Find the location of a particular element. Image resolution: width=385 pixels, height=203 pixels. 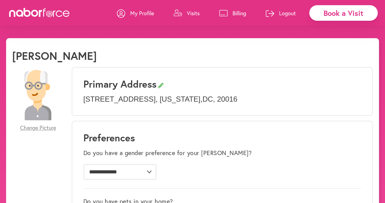

a: Logout is located at coordinates (281, 13).